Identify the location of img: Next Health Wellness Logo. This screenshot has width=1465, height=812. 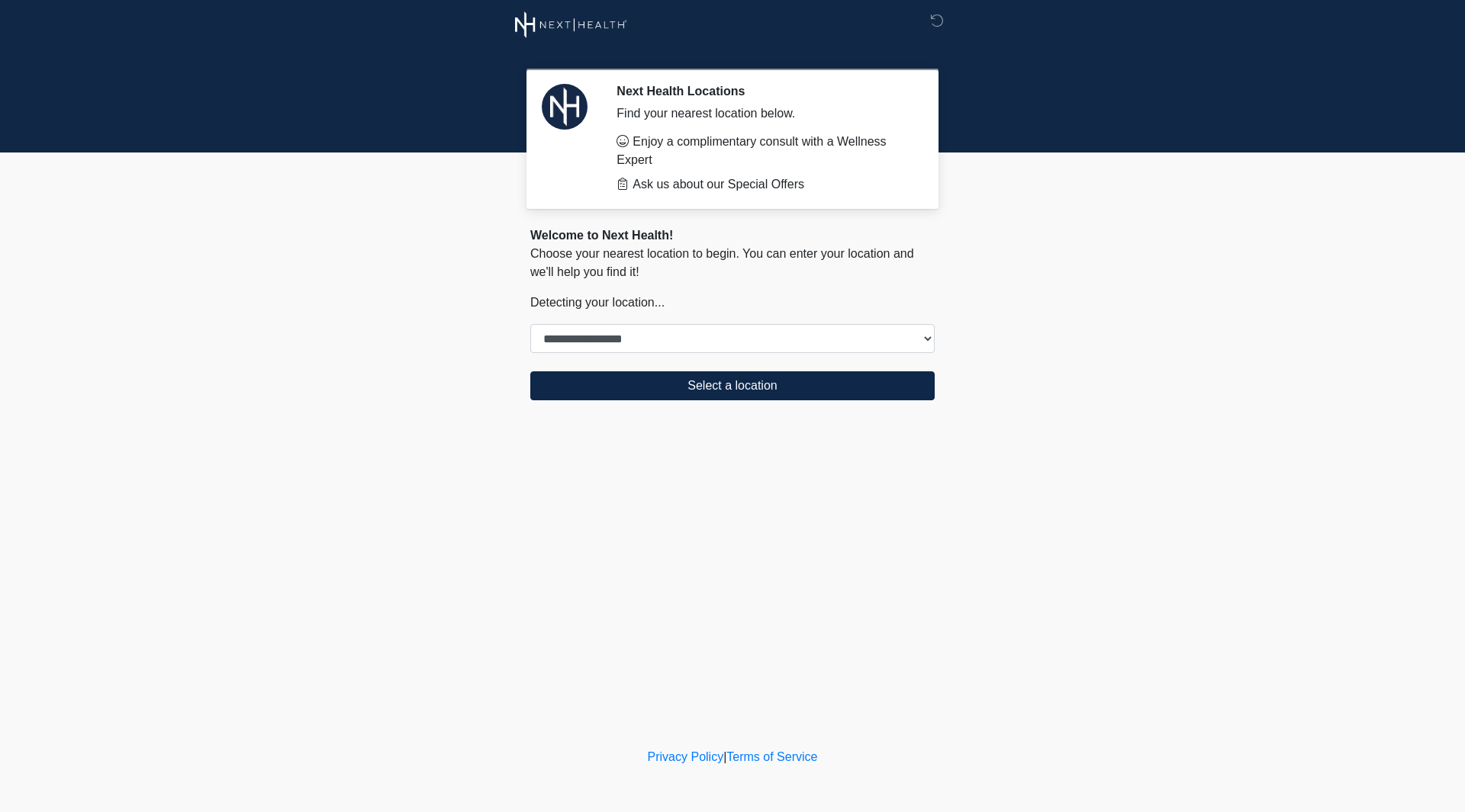
(570, 24).